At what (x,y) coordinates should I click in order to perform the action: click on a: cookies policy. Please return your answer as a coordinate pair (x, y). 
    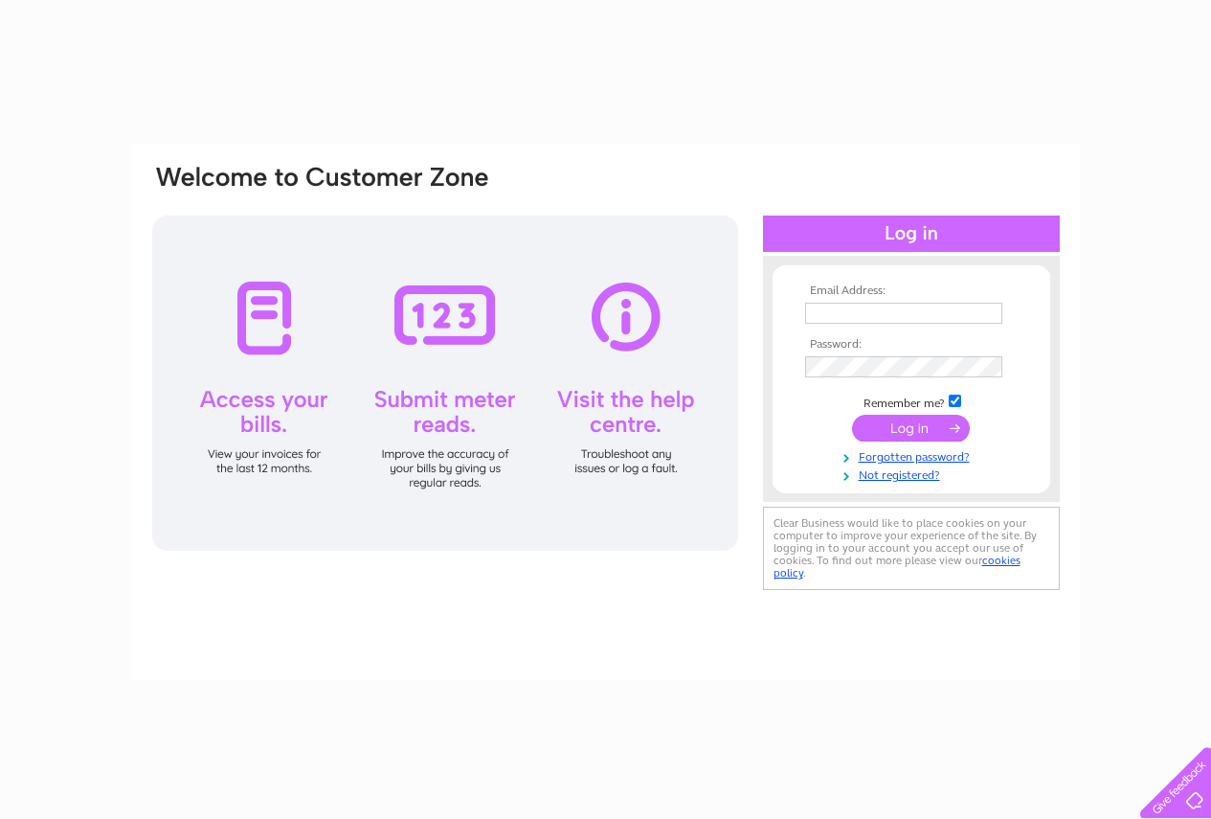
    Looking at the image, I should click on (897, 566).